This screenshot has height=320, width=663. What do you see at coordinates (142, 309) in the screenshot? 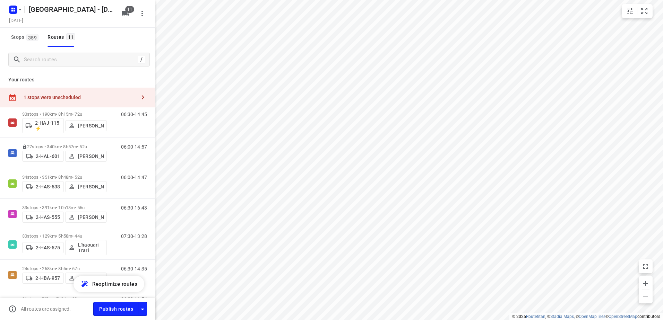
I see `div: Driver app settings` at bounding box center [142, 309].